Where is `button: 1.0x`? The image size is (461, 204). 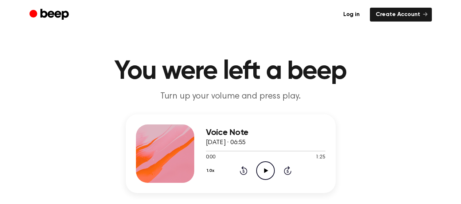
button: 1.0x is located at coordinates (211, 170).